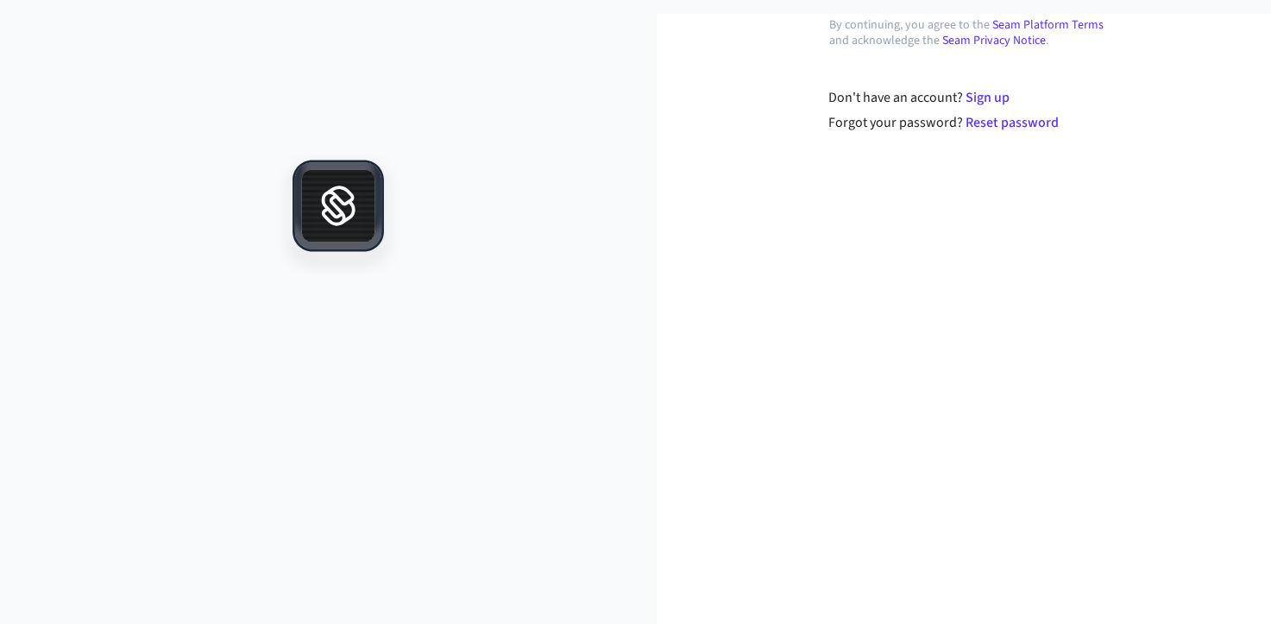 This screenshot has height=624, width=1271. What do you see at coordinates (973, 97) in the screenshot?
I see `div: Don't have an account?` at bounding box center [973, 97].